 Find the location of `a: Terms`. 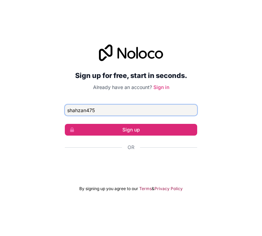

a: Terms is located at coordinates (145, 189).